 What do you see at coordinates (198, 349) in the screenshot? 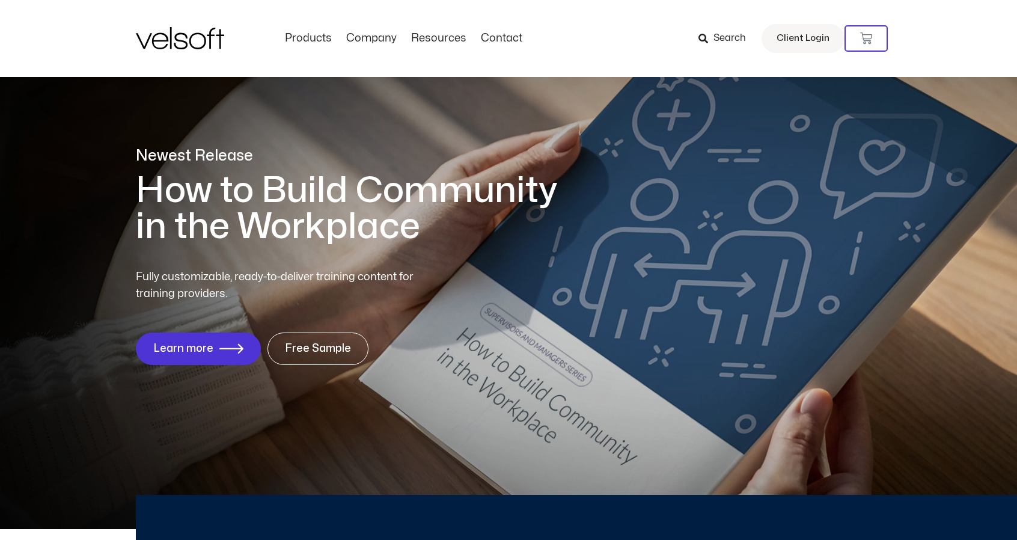
I see `a: Learn more` at bounding box center [198, 349].